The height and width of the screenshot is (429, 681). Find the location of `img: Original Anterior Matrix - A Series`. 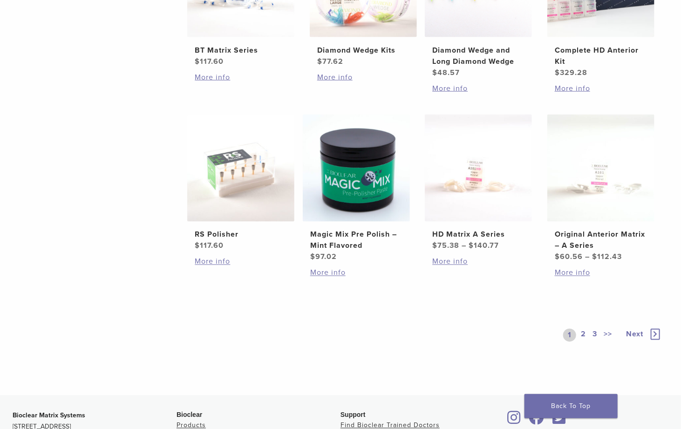

img: Original Anterior Matrix - A Series is located at coordinates (601, 168).